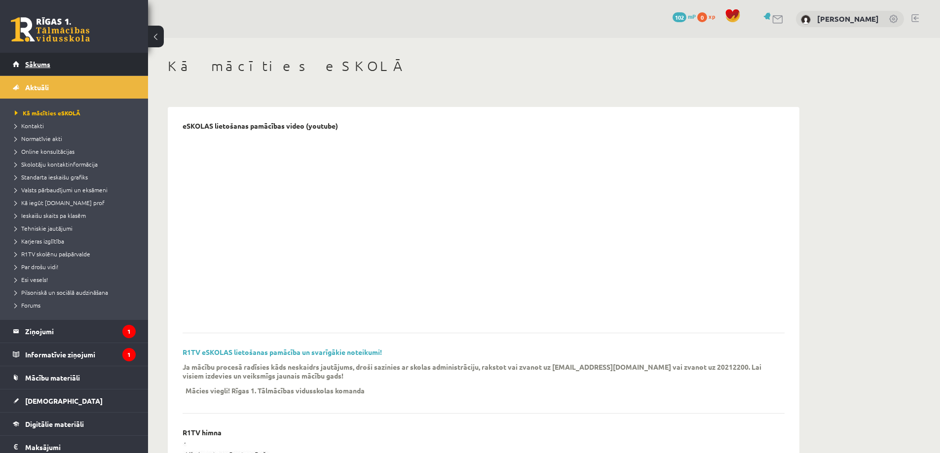 The image size is (940, 453). I want to click on a: R1TV eSKOLAS lietošanas pamācība un svarīgākie noteikumi!, so click(282, 352).